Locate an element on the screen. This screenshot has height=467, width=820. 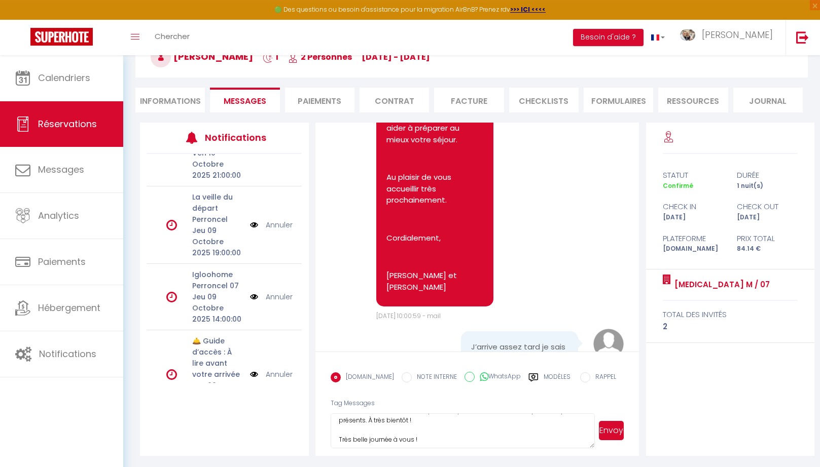
span: Tag Messages is located at coordinates (352, 403).